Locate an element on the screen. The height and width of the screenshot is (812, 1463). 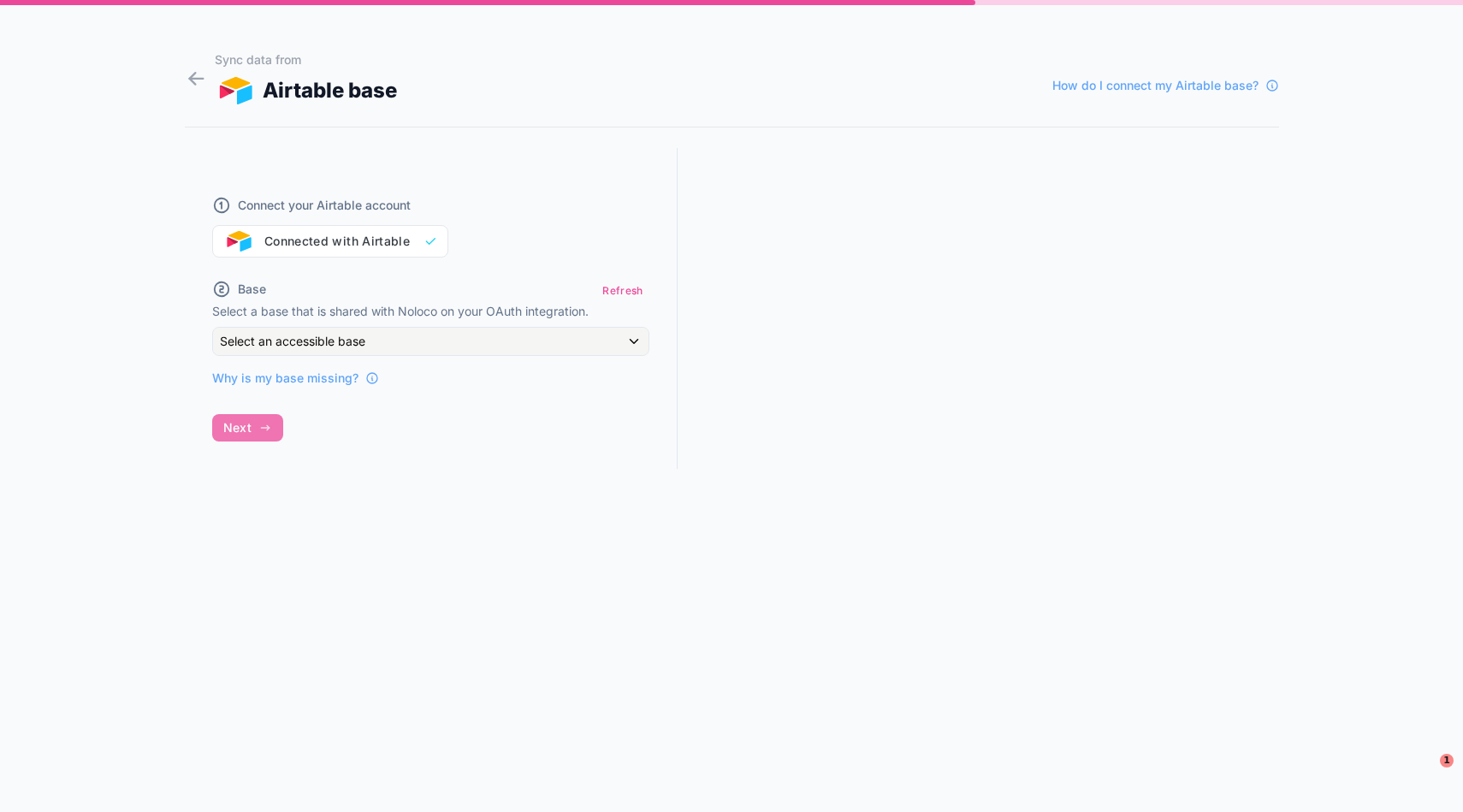
span: Connect your Airtable account is located at coordinates (324, 206).